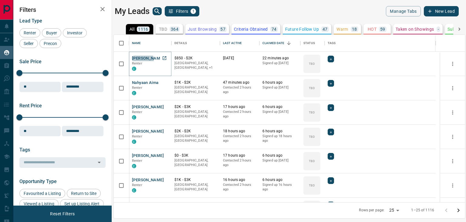 This screenshot has width=466, height=222. I want to click on p: Signed up 18 hours ago, so click(280, 138).